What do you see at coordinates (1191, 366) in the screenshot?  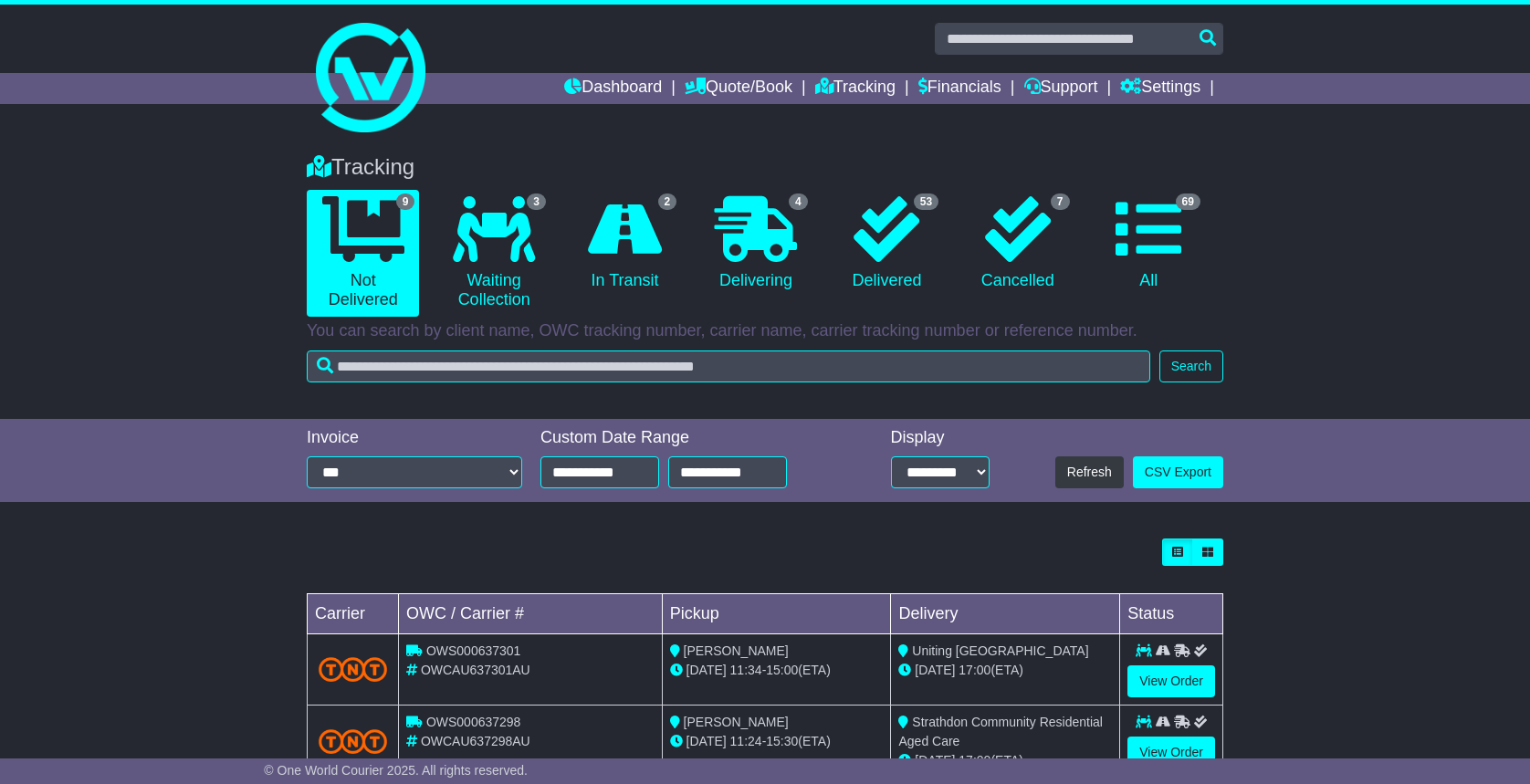 I see `button: Search` at bounding box center [1191, 366].